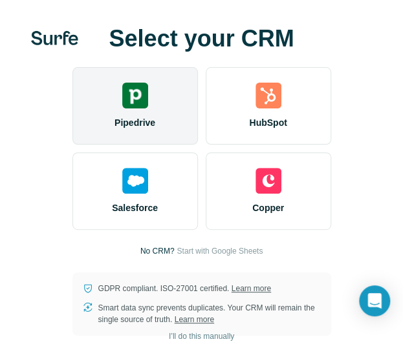 This screenshot has height=355, width=403. What do you see at coordinates (134, 123) in the screenshot?
I see `span: Pipedrive` at bounding box center [134, 123].